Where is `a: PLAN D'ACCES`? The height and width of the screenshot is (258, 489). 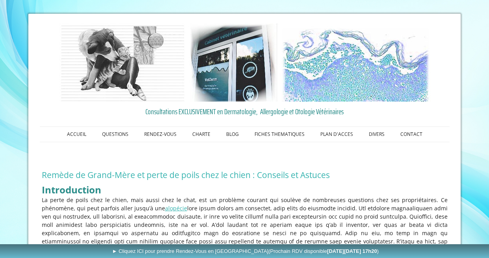
a: PLAN D'ACCES is located at coordinates (336, 134).